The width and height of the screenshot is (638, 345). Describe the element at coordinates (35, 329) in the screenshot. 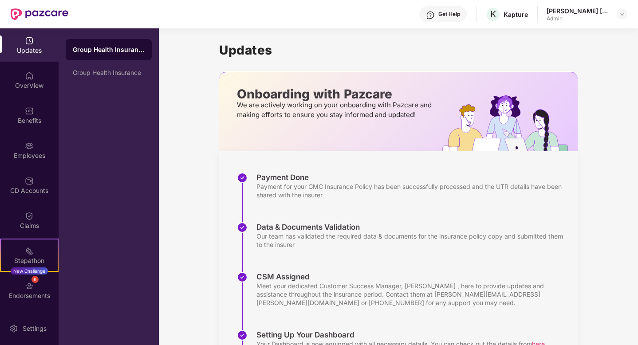

I see `div: Settings` at that location.